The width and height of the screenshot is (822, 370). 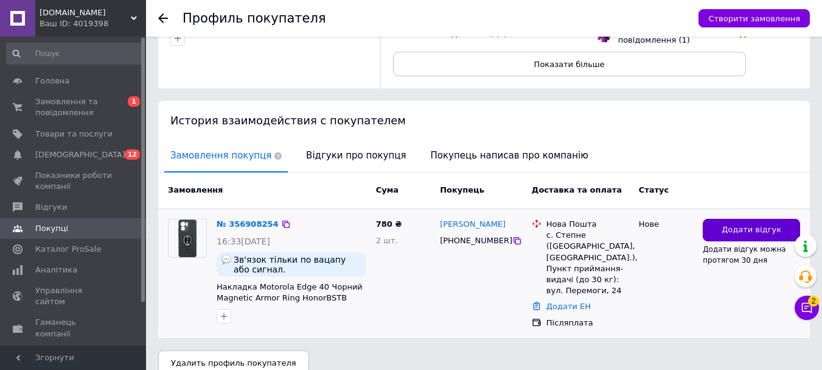 I want to click on span: Відгуки, so click(x=51, y=207).